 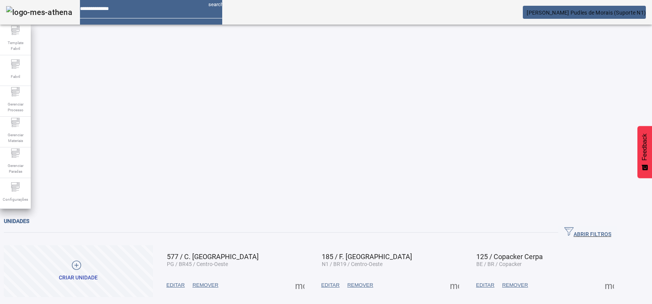 I want to click on span: Gerenciar Materiais, so click(x=15, y=138).